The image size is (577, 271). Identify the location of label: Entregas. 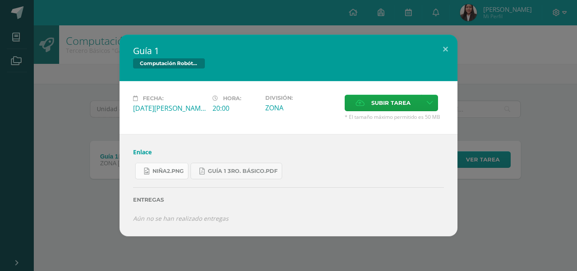
(288, 199).